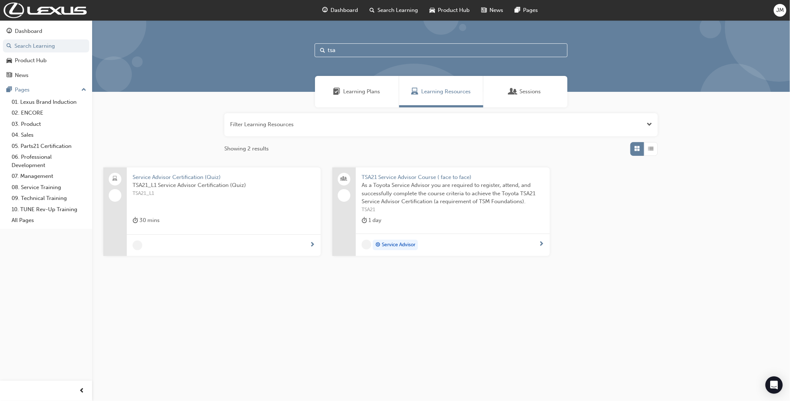 The width and height of the screenshot is (790, 401). What do you see at coordinates (649, 124) in the screenshot?
I see `span: Open the filter` at bounding box center [649, 124].